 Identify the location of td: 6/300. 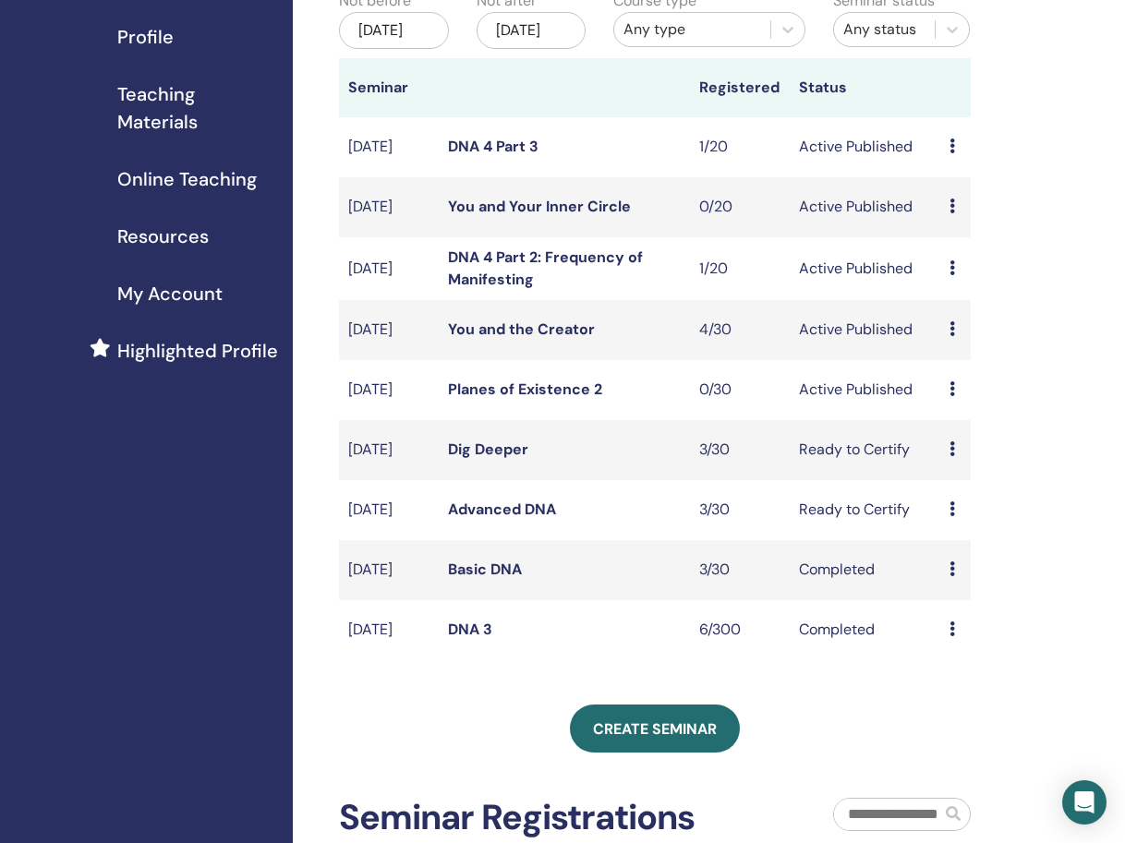
(740, 630).